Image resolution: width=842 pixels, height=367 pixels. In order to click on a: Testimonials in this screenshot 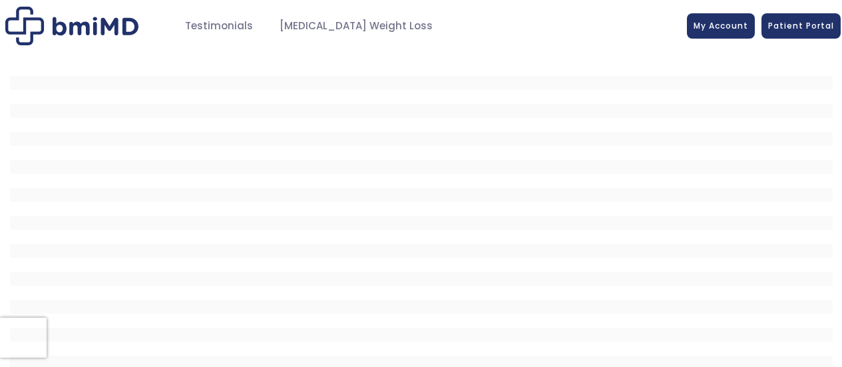, I will do `click(219, 26)`.